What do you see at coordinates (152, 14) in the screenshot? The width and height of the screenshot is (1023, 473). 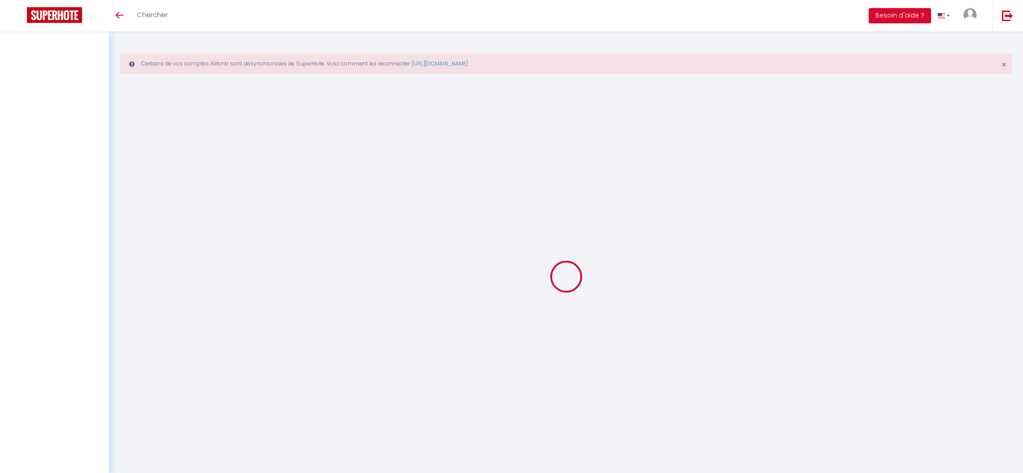 I see `span: Chercher` at bounding box center [152, 14].